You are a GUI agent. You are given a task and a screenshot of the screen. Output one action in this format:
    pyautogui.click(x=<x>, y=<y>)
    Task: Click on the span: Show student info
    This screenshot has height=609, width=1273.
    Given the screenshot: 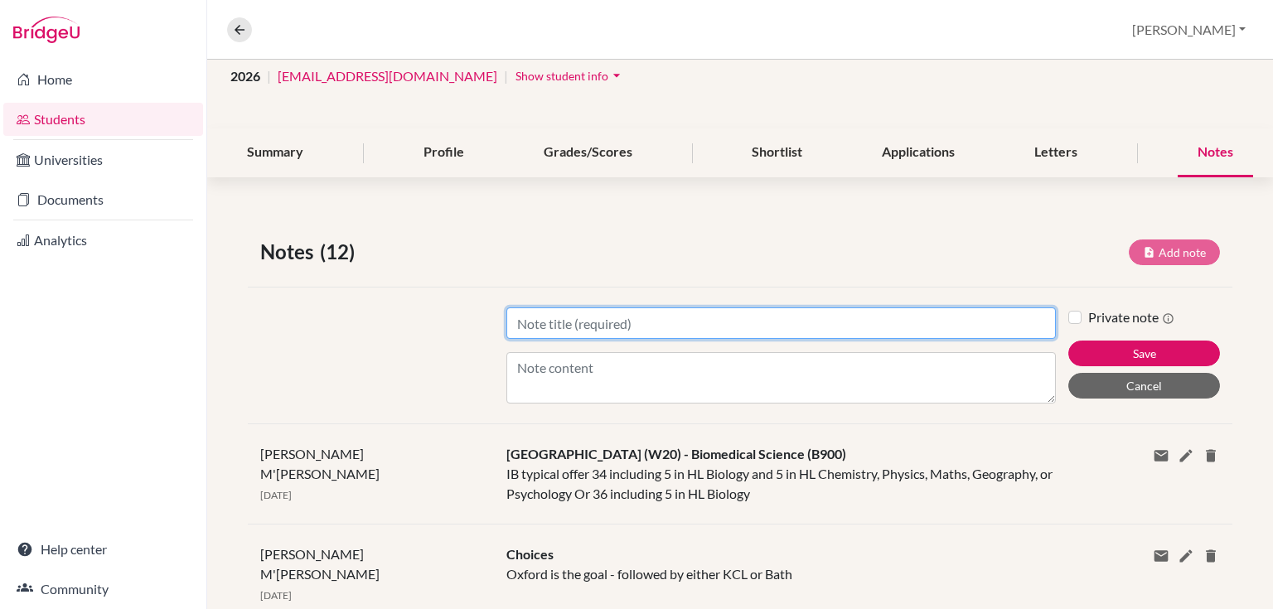 What is the action you would take?
    pyautogui.click(x=562, y=75)
    